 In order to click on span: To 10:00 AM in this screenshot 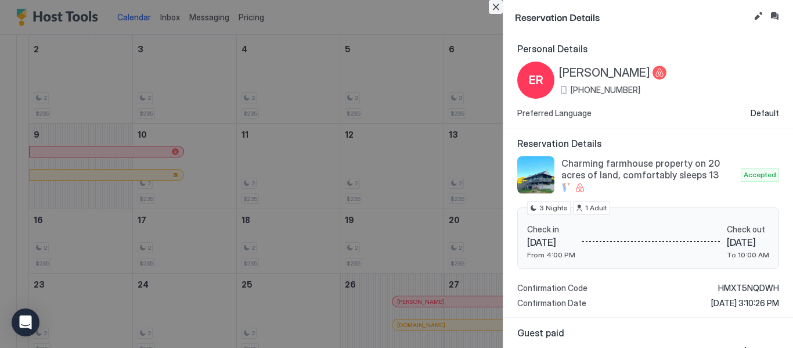, I will do `click(748, 254)`.